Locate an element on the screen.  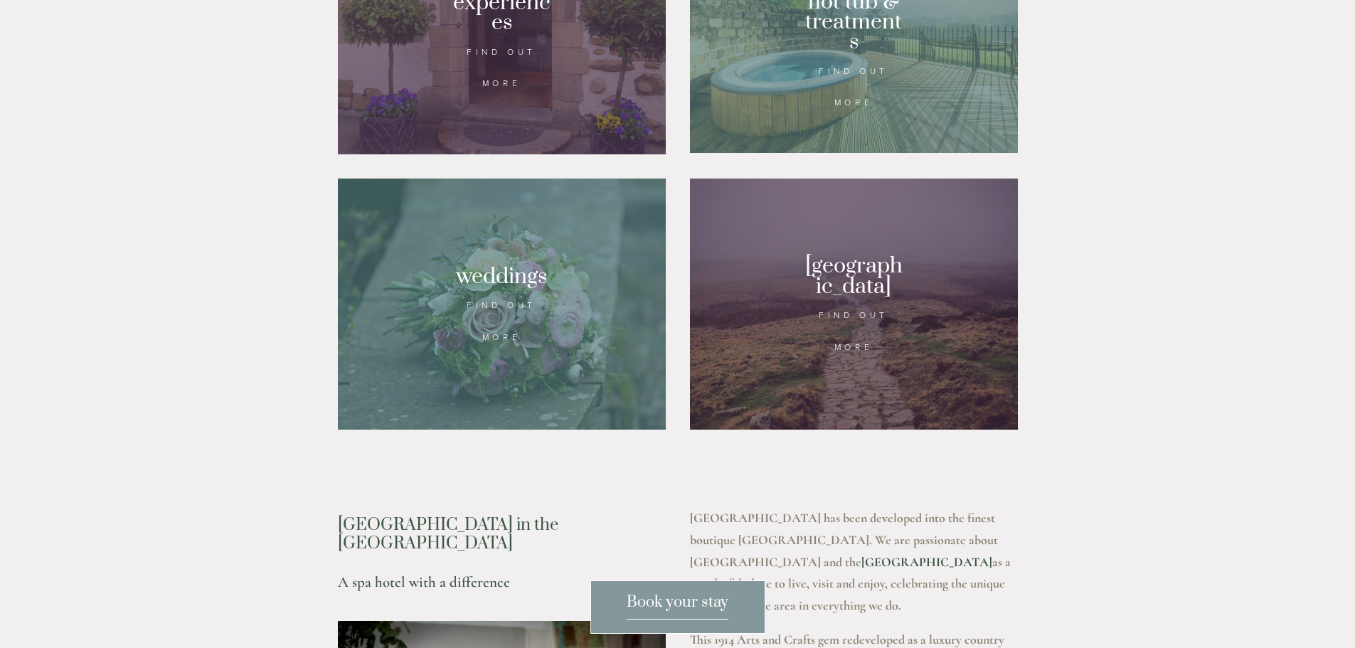
a: Peak District path, Losehill hotel is located at coordinates (853, 304).